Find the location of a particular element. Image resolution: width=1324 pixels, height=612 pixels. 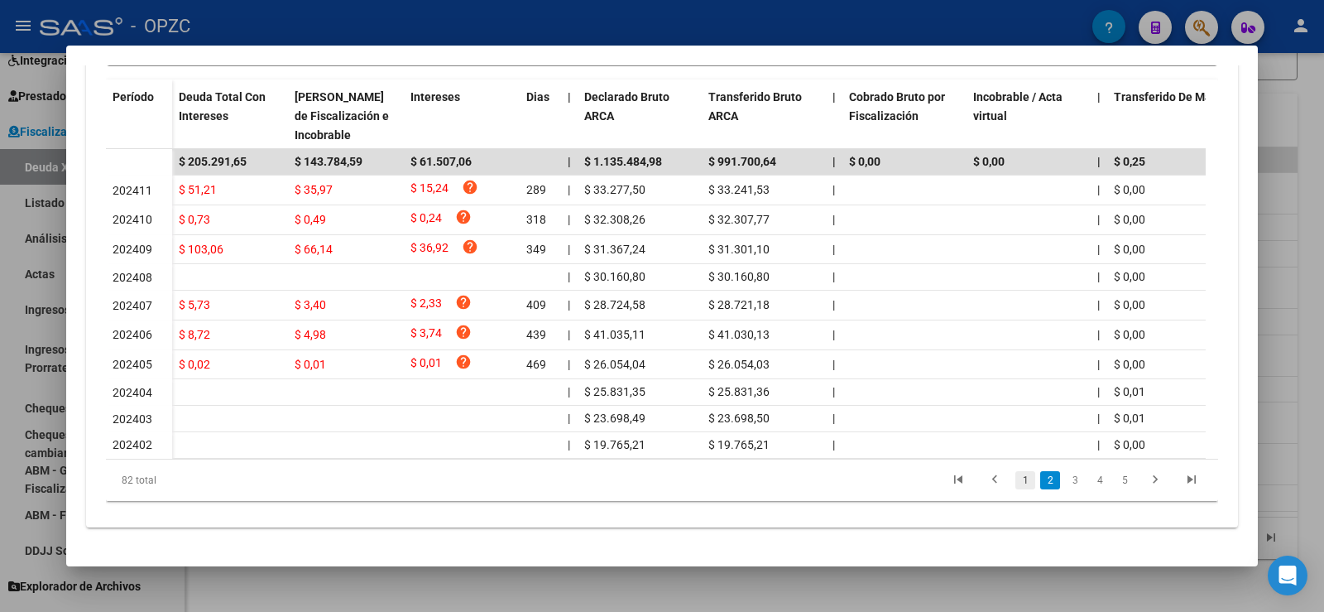

a: 3 is located at coordinates (1075, 480).